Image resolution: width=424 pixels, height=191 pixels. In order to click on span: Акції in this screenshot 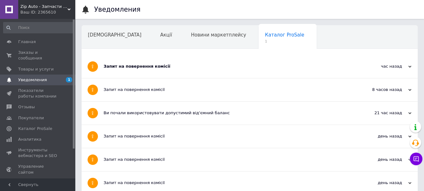, I will do `click(166, 35)`.